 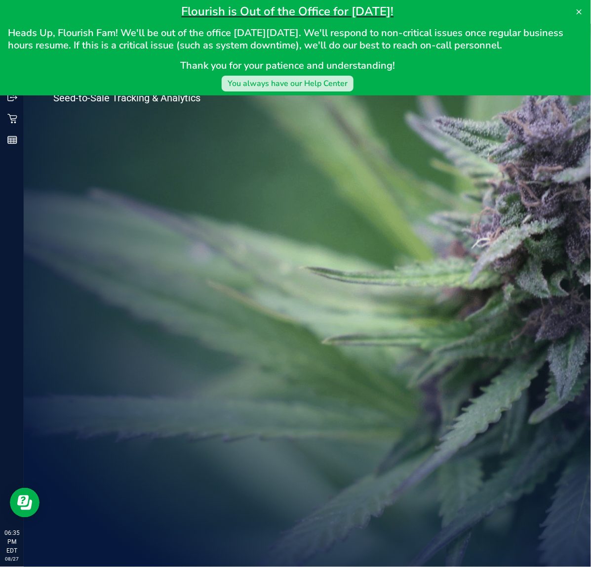 What do you see at coordinates (12, 541) in the screenshot?
I see `p: 06:35 PM EDT` at bounding box center [12, 541].